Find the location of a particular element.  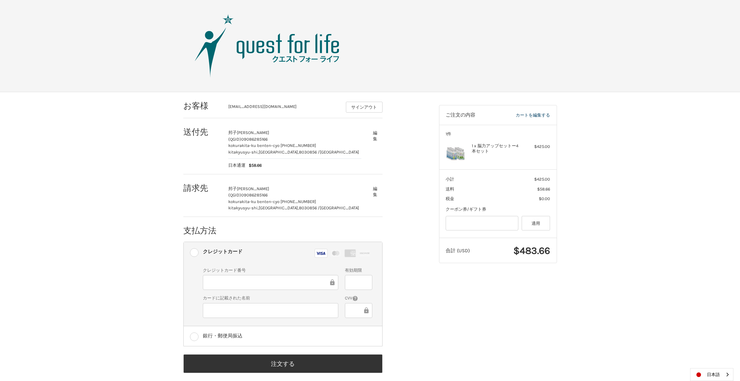

div: Language is located at coordinates (712, 375).